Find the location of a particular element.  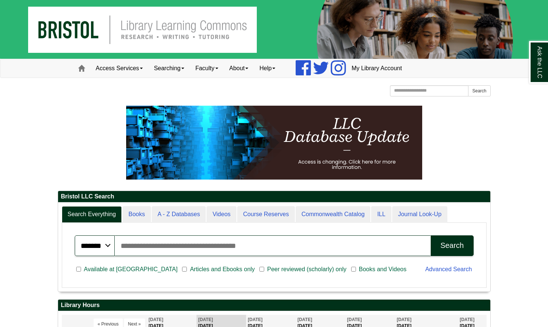

input: Books and Videos is located at coordinates (353, 270).